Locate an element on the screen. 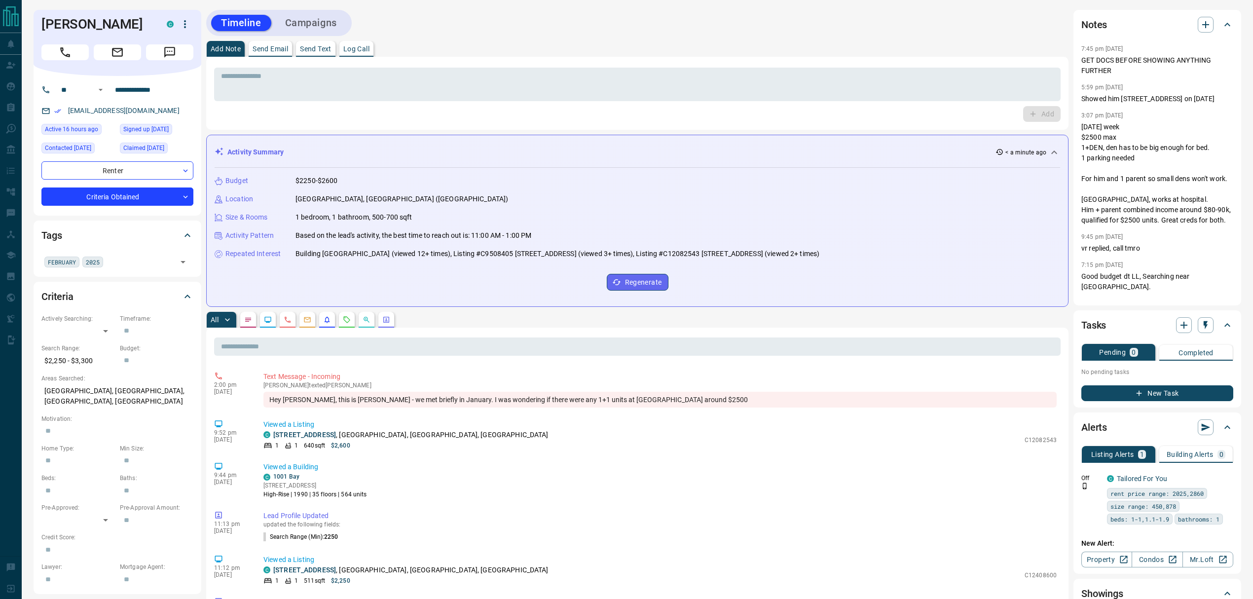 The height and width of the screenshot is (599, 1253). svg: Opportunities is located at coordinates (367, 320).